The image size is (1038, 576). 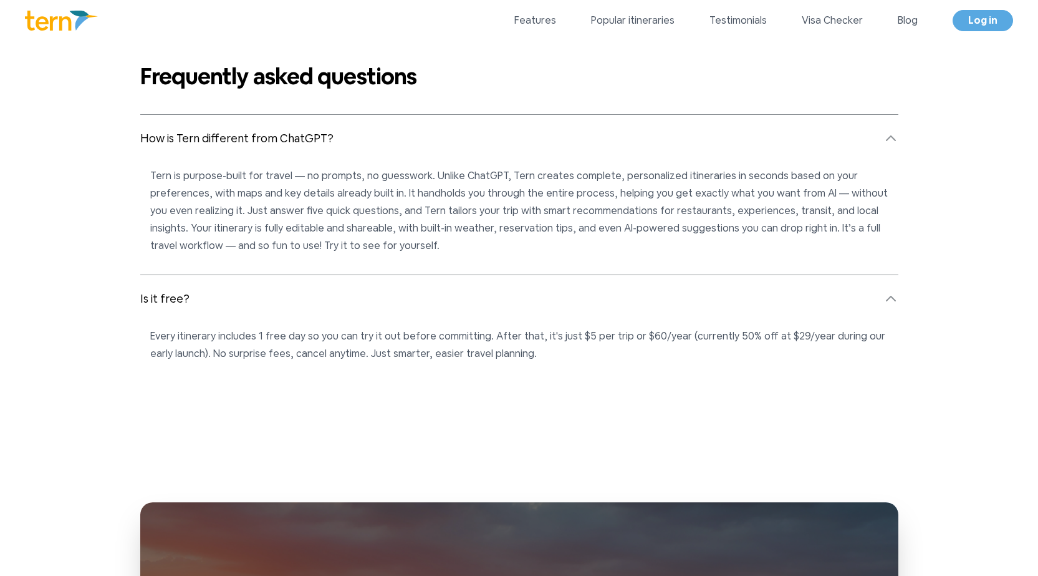 What do you see at coordinates (165, 299) in the screenshot?
I see `span: Is it free?` at bounding box center [165, 299].